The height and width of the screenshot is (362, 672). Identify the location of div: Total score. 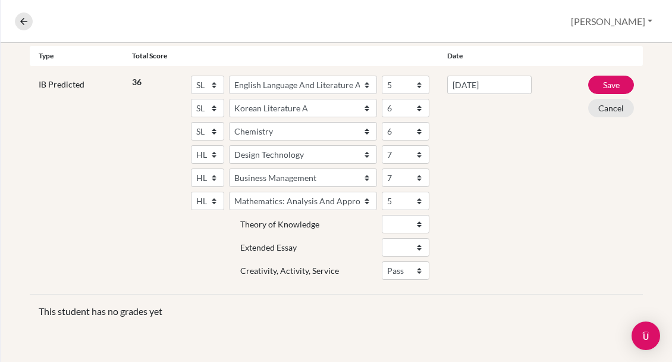
(286, 56).